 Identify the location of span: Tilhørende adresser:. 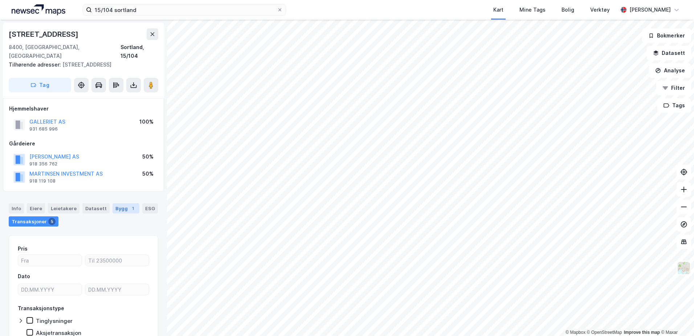
(36, 64).